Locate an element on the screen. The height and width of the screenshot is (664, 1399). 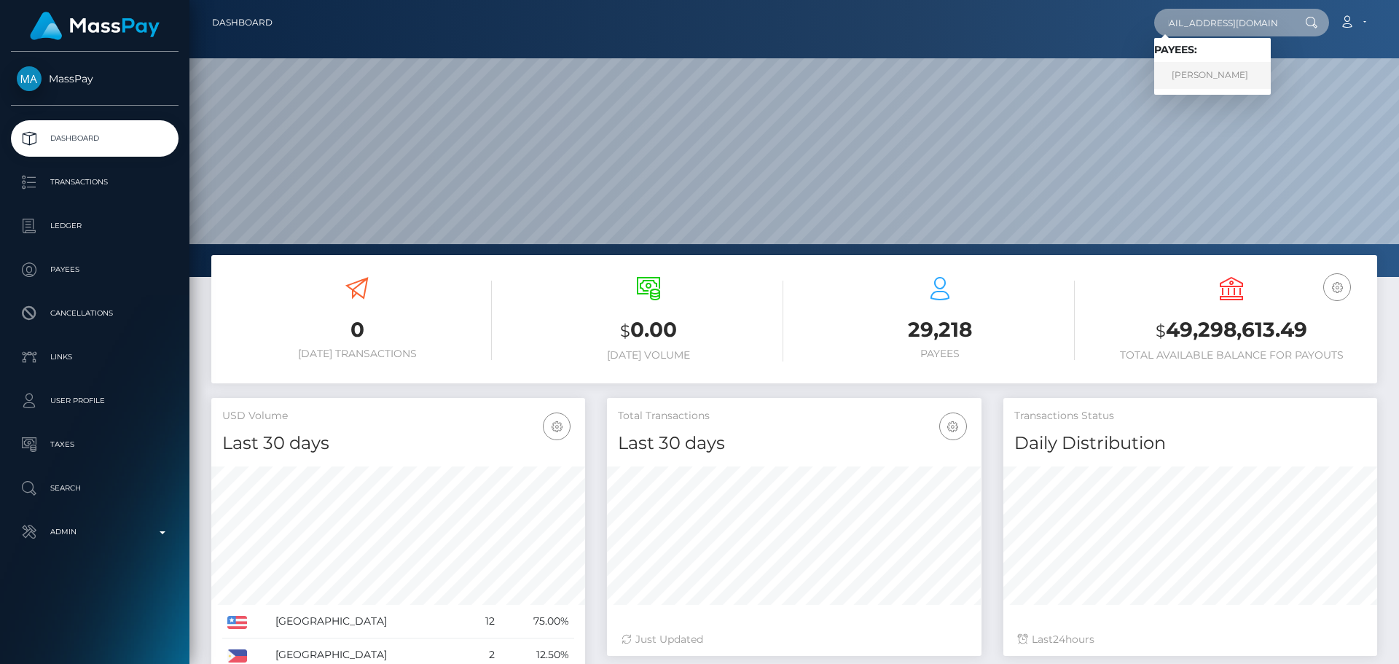
img: US.png is located at coordinates (237, 622).